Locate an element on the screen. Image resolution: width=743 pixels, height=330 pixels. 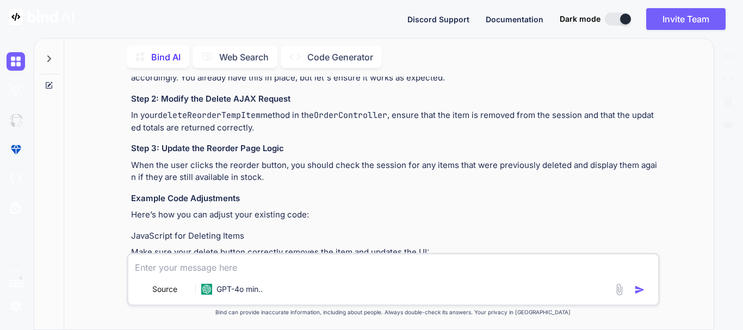
span: Discord Support is located at coordinates (438, 19).